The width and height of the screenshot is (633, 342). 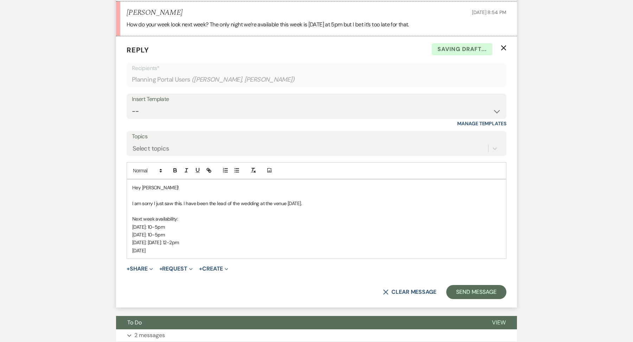 What do you see at coordinates (316, 219) in the screenshot?
I see `p: Next week availability:` at bounding box center [316, 219].